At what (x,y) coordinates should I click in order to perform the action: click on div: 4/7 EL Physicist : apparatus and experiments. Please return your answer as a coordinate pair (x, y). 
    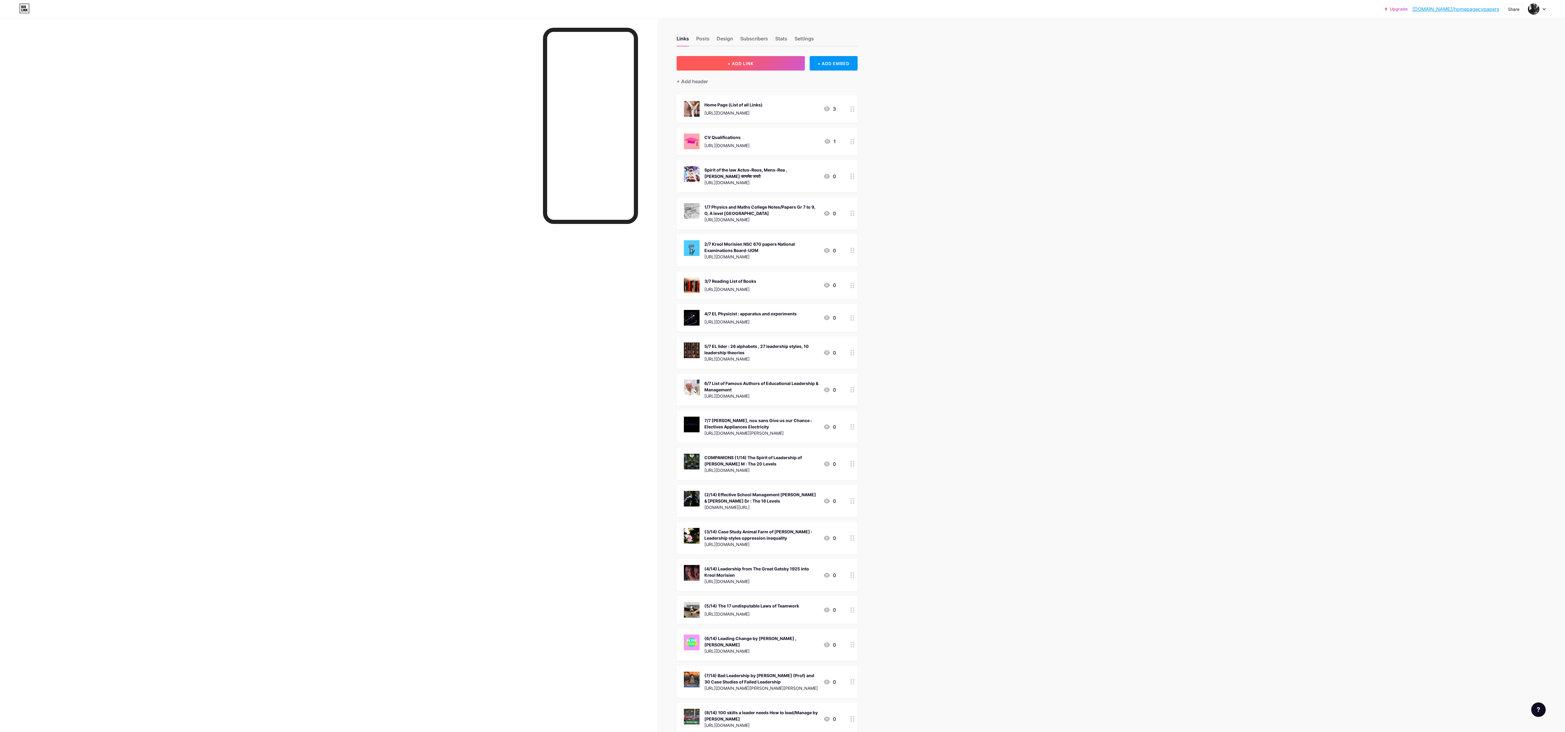
    Looking at the image, I should click on (750, 314).